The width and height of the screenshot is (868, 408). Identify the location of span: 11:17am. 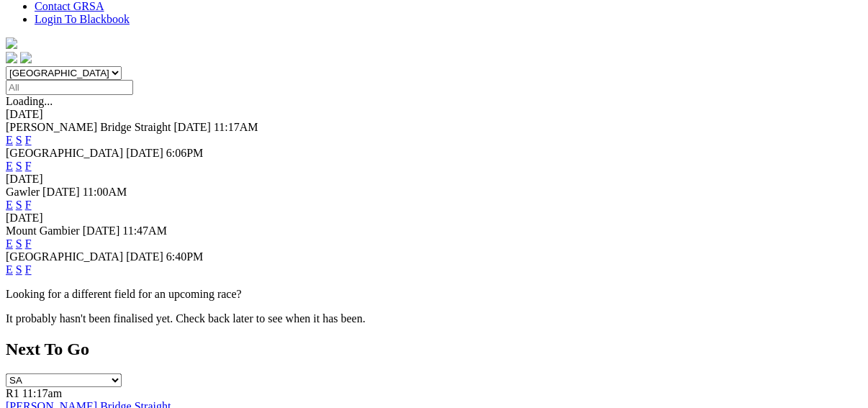
(42, 393).